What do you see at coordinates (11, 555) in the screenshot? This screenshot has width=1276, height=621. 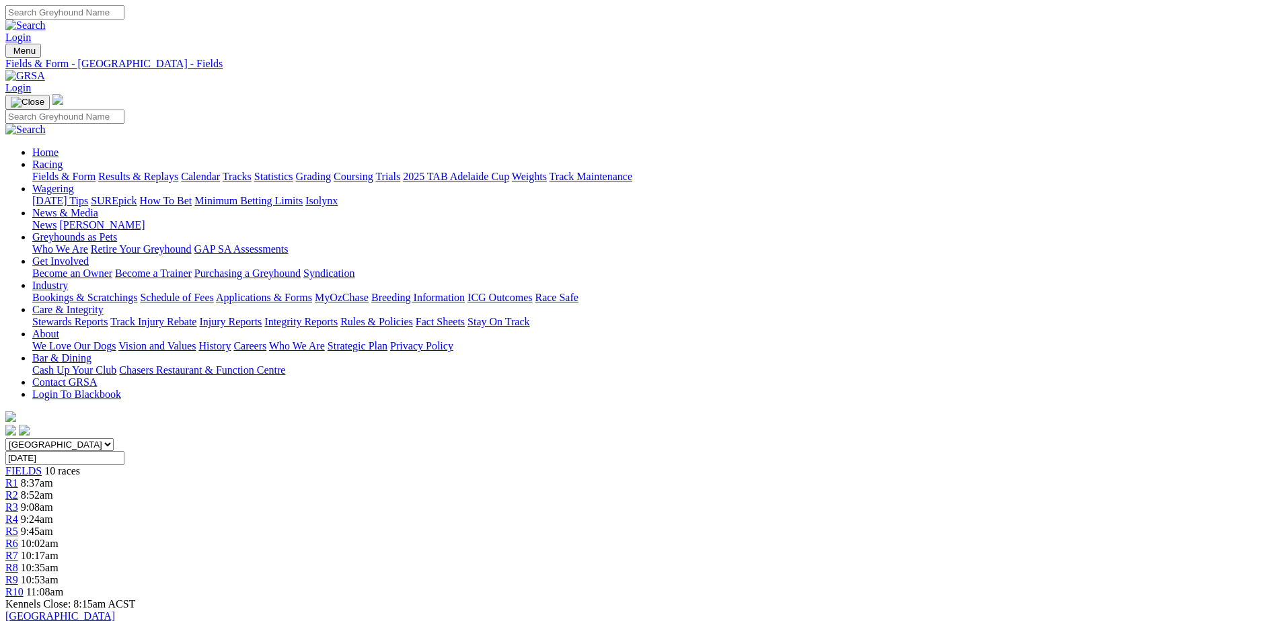 I see `a: R7` at bounding box center [11, 555].